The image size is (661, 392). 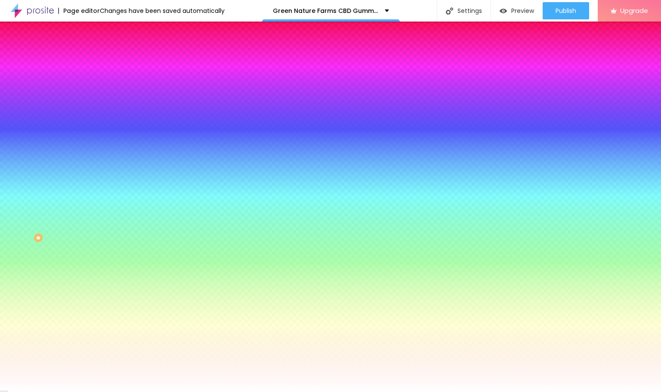 I want to click on button: Preview, so click(x=517, y=11).